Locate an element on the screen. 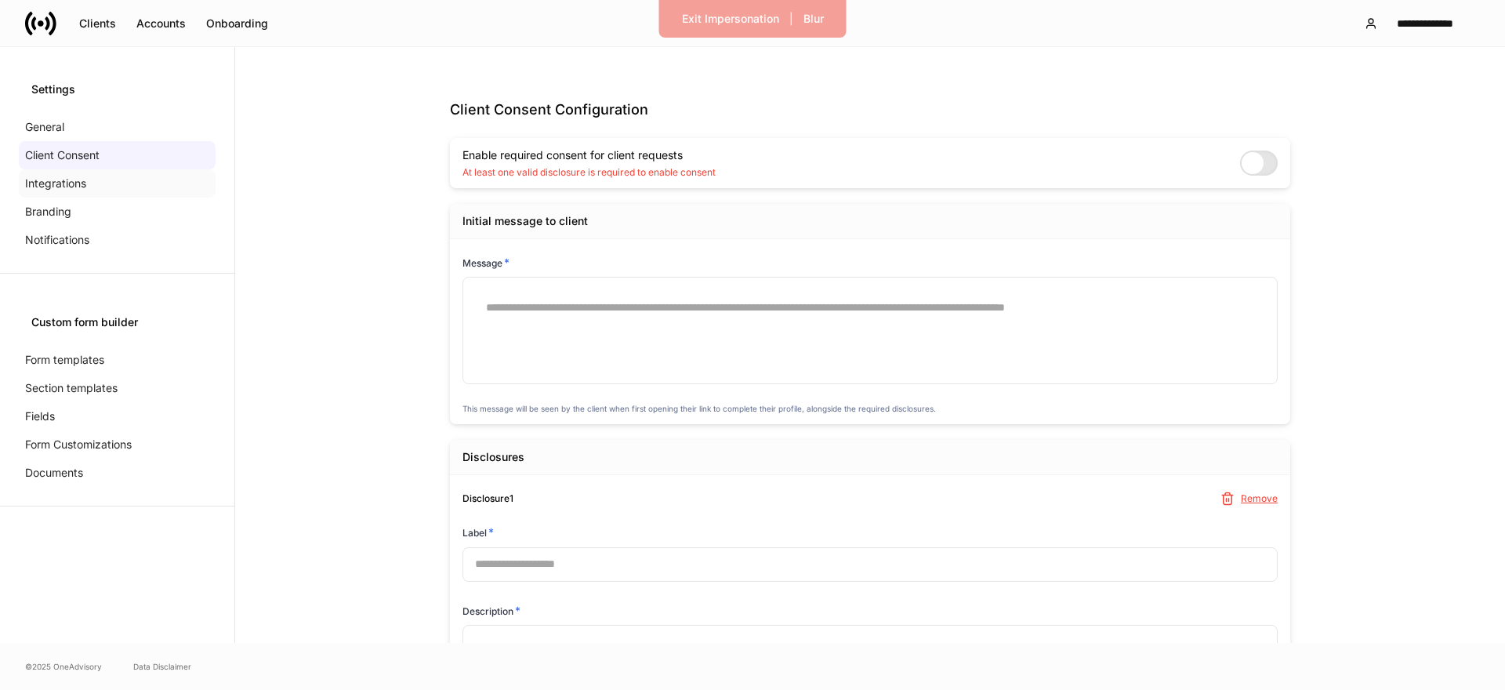  a: Section templates is located at coordinates (117, 388).